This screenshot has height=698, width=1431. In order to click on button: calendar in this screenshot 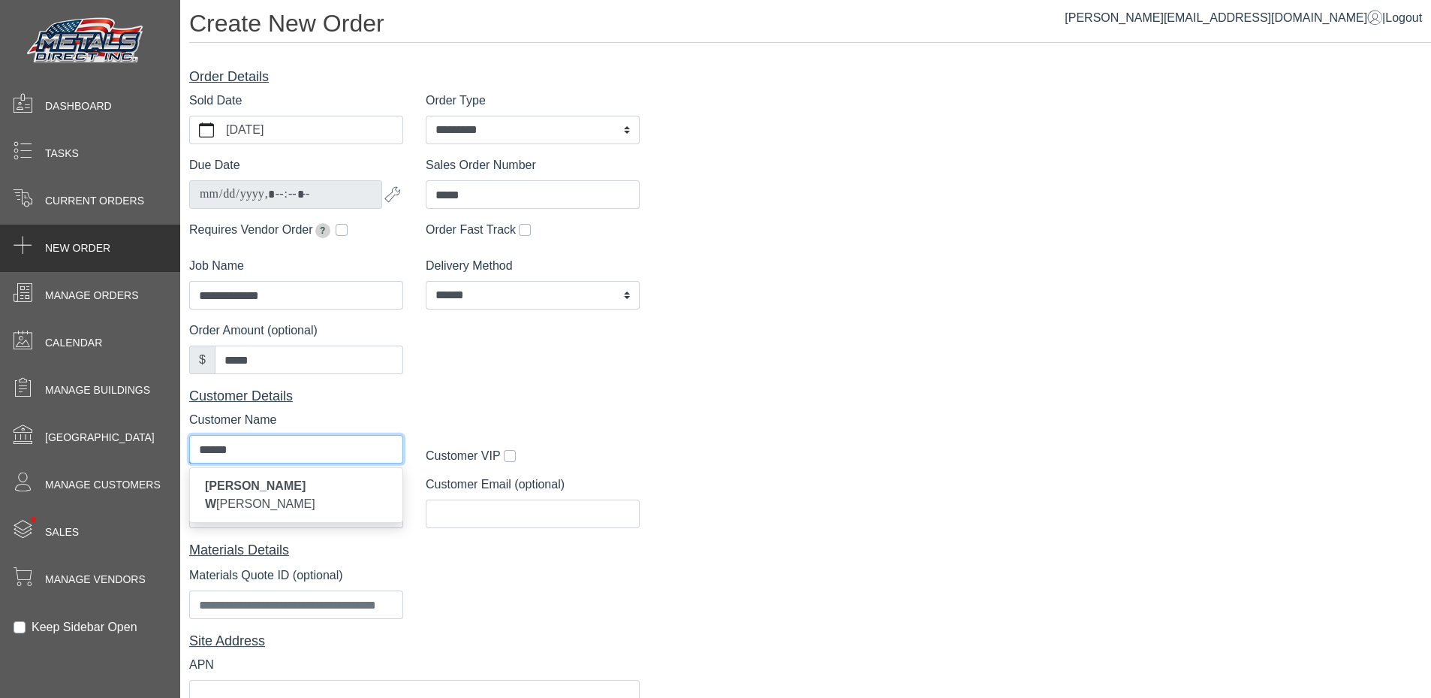, I will do `click(206, 130)`.